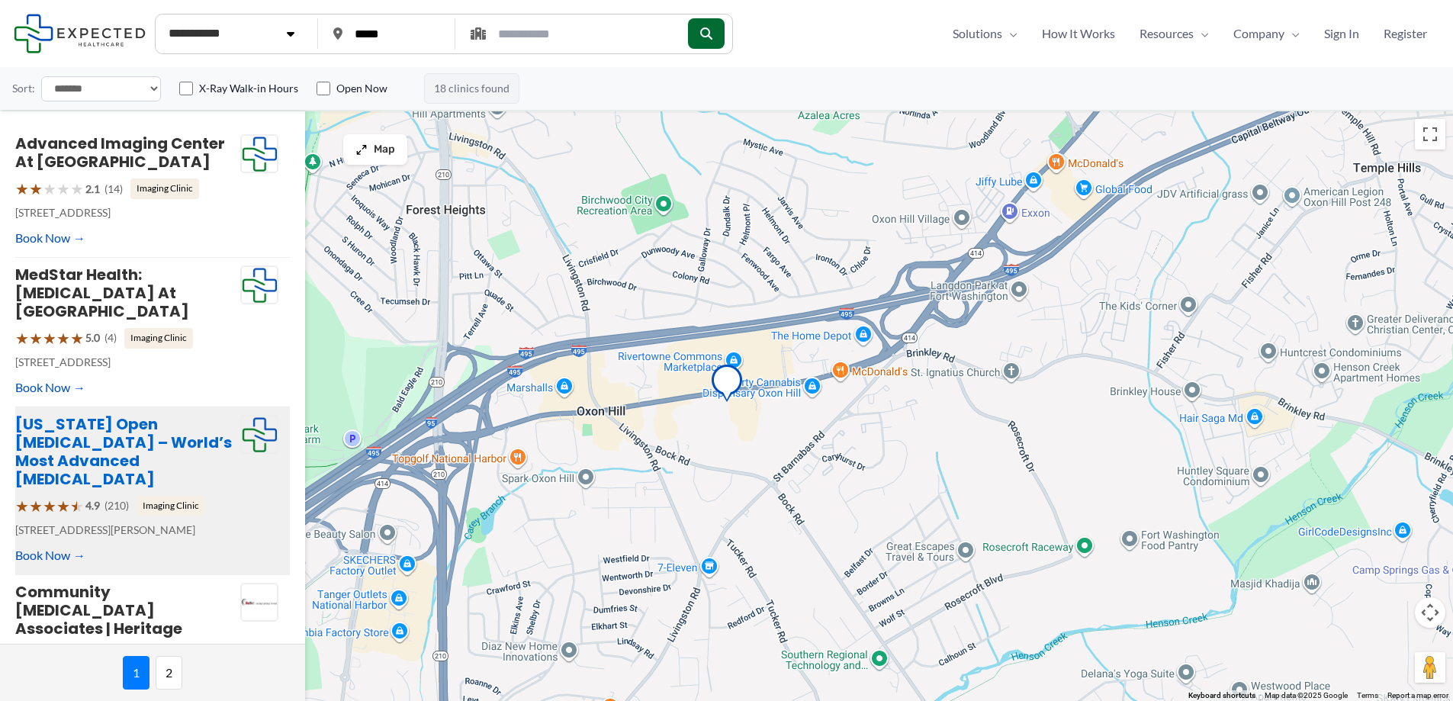 The width and height of the screenshot is (1453, 701). I want to click on span: 2, so click(169, 673).